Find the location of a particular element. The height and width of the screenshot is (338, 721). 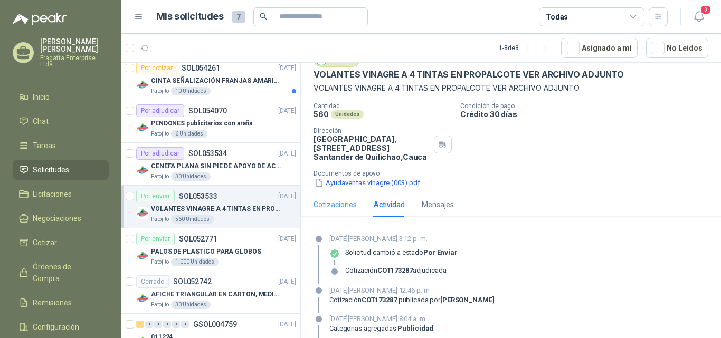

span: Remisiones is located at coordinates (52, 303).